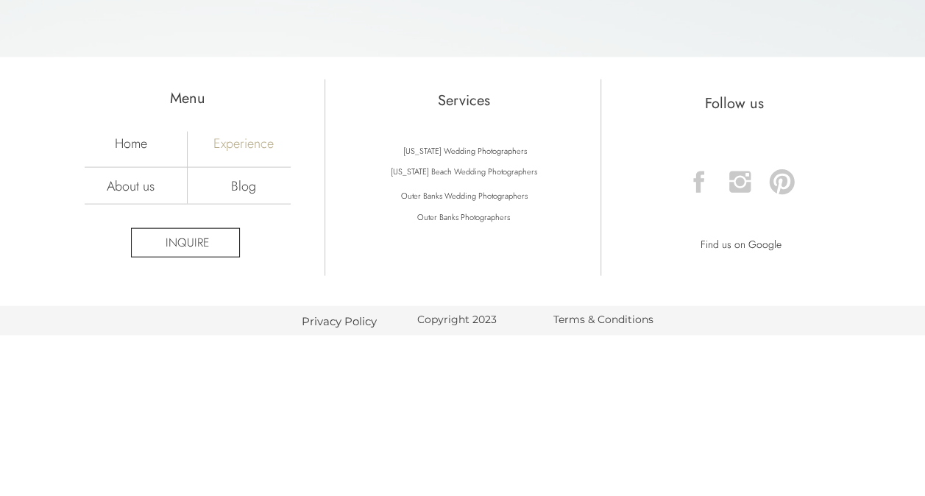  What do you see at coordinates (685, 23) in the screenshot?
I see `nav: About Us` at bounding box center [685, 23].